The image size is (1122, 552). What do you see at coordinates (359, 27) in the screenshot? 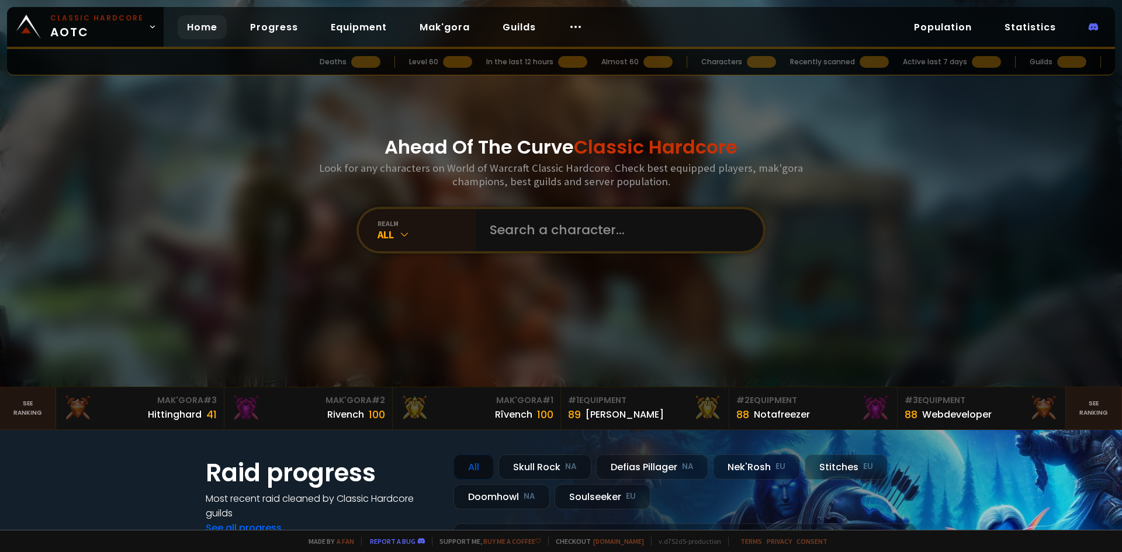
I see `a: Equipment` at bounding box center [359, 27].